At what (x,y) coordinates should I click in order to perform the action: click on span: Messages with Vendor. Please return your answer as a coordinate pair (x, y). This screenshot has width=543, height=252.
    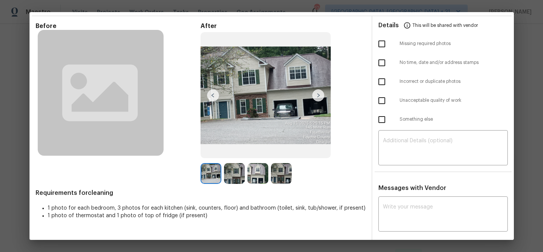
    Looking at the image, I should click on (412, 188).